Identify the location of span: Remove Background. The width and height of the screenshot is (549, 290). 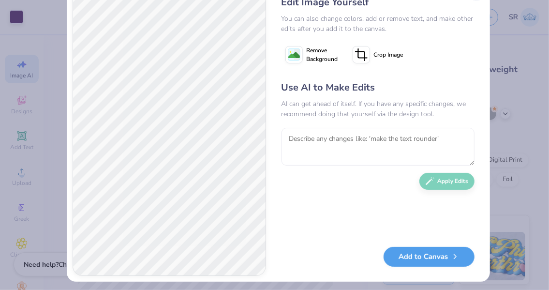
(322, 55).